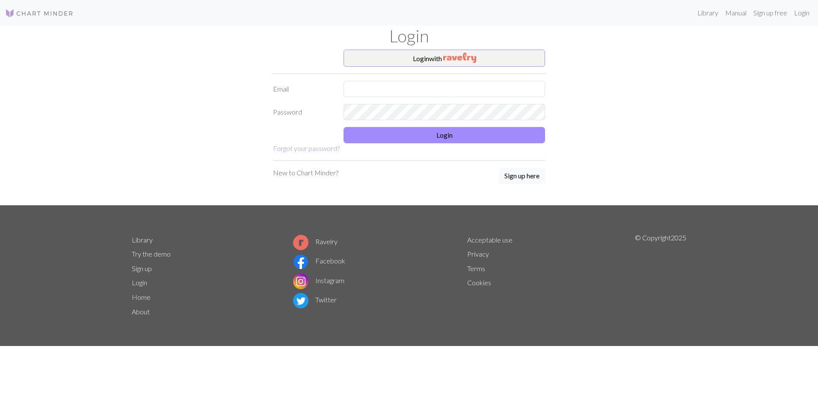 This screenshot has width=818, height=408. I want to click on img: Ravelry logo, so click(301, 243).